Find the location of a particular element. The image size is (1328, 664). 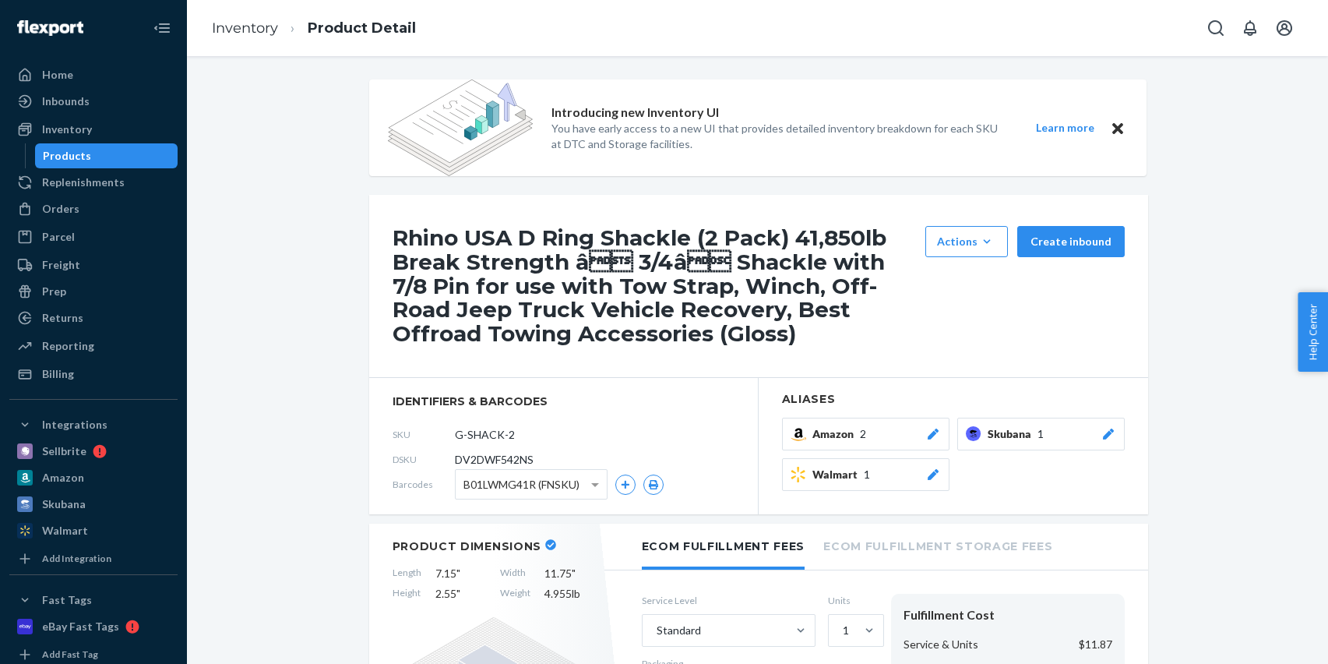

button: Walmart1 is located at coordinates (866, 474).